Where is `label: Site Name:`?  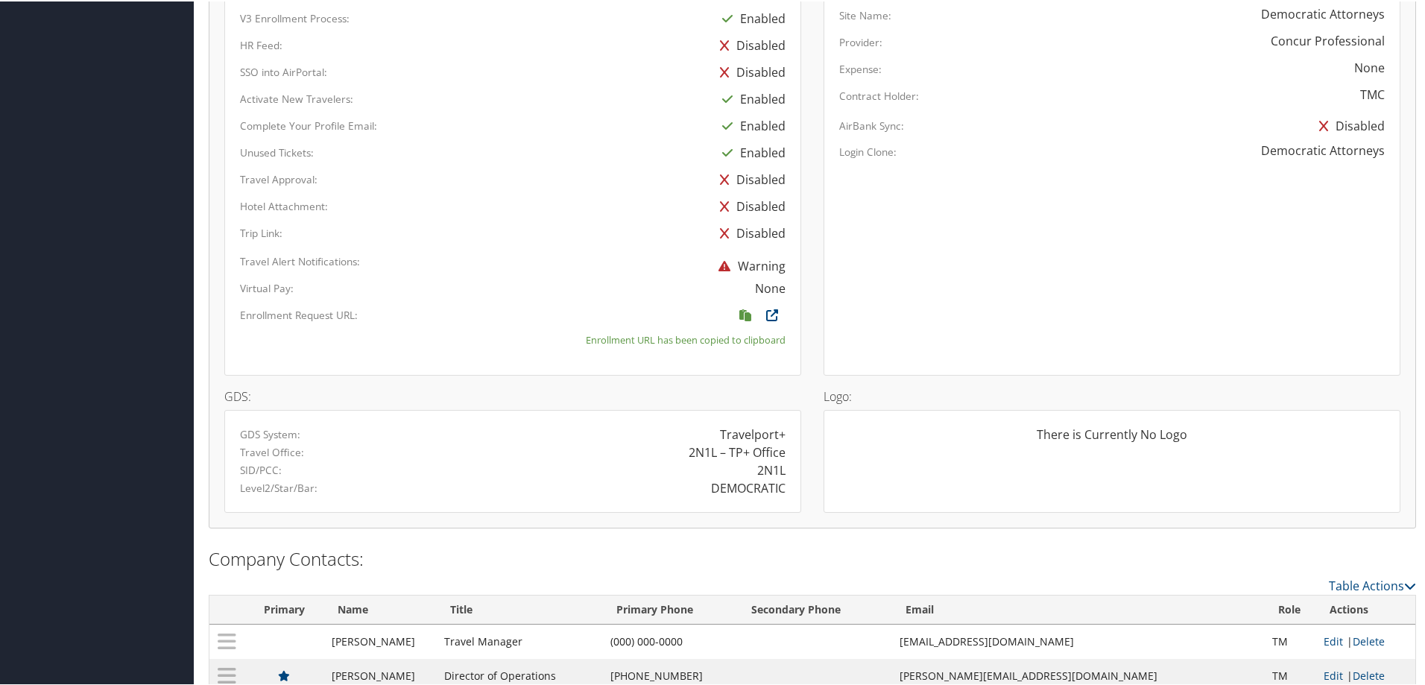 label: Site Name: is located at coordinates (866, 14).